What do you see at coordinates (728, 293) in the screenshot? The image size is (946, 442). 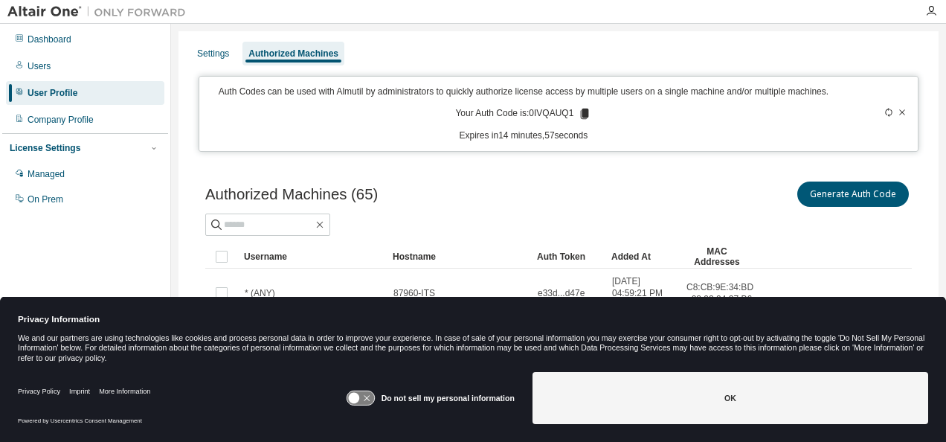 I see `span: C8:CB:9E:34:BD:BD , 08:92:04:27:B6:AB` at bounding box center [728, 293].